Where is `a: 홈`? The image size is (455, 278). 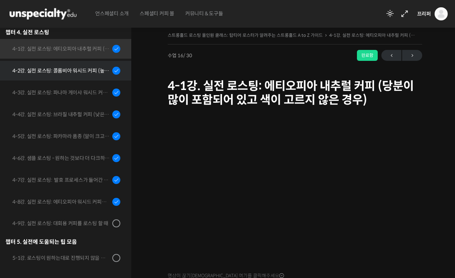 a: 홈 is located at coordinates (25, 227).